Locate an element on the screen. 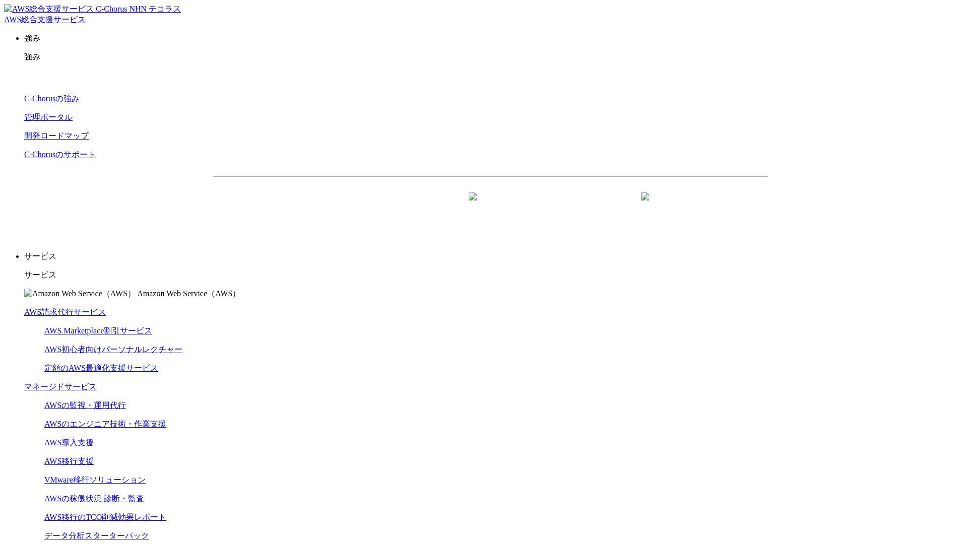 This screenshot has height=544, width=960. a: 管理ポータル is located at coordinates (48, 117).